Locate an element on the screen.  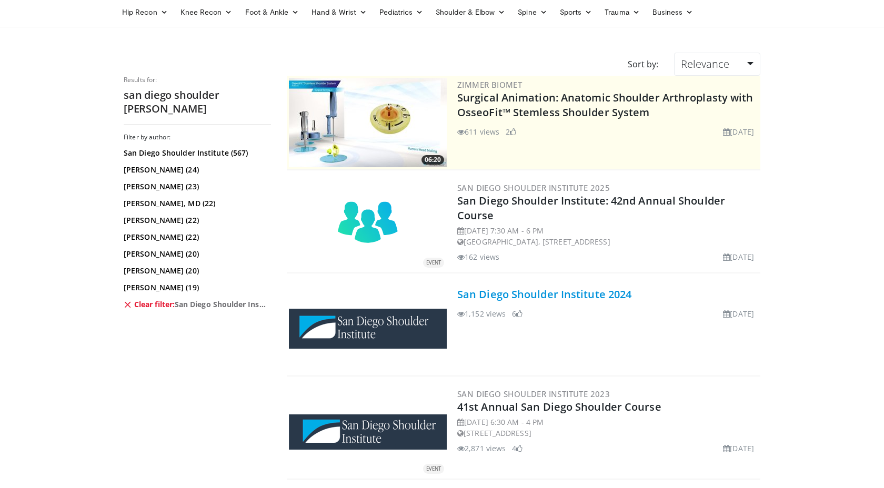
li: 1,152 views is located at coordinates (481, 314).